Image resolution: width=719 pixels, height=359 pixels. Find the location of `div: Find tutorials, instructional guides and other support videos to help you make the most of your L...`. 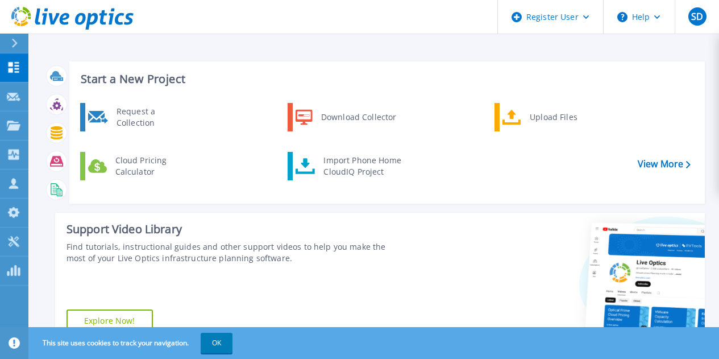

div: Find tutorials, instructional guides and other support videos to help you make the most of your L... is located at coordinates (235, 253).